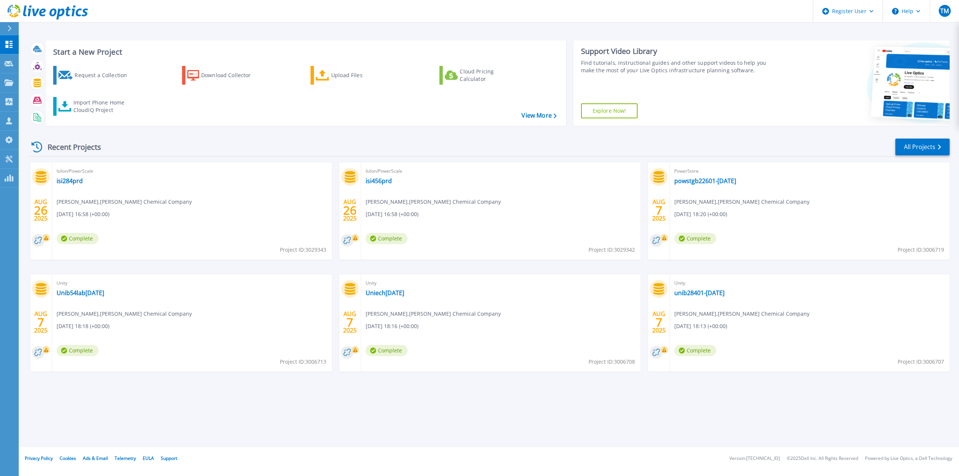 The height and width of the screenshot is (476, 959). Describe the element at coordinates (610, 111) in the screenshot. I see `a: Explore Now!` at that location.